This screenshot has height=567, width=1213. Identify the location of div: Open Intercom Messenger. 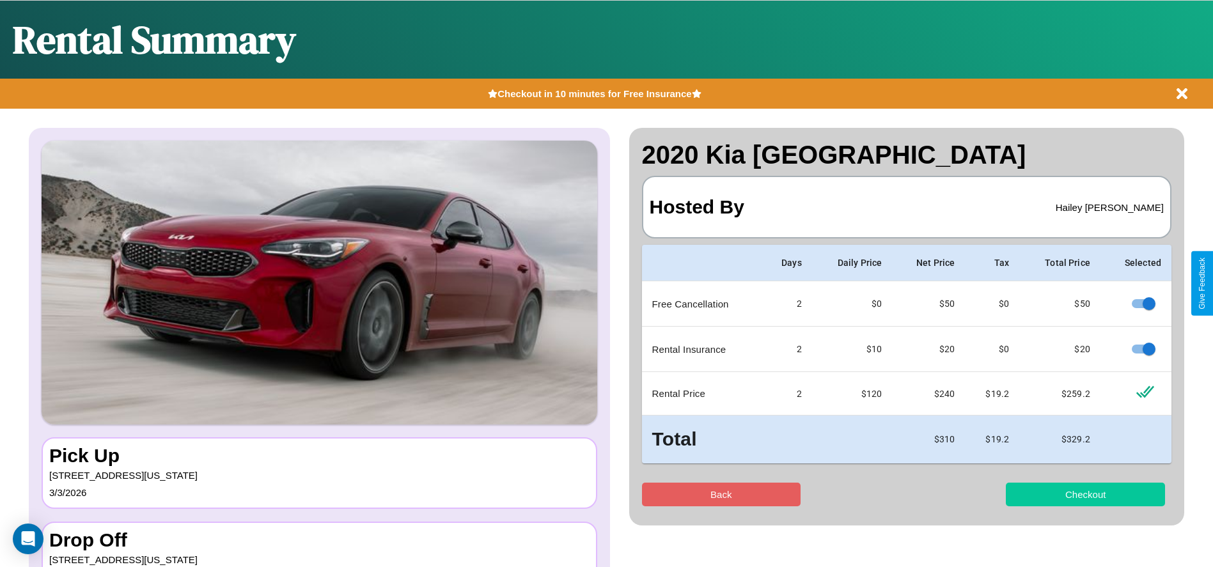
(28, 539).